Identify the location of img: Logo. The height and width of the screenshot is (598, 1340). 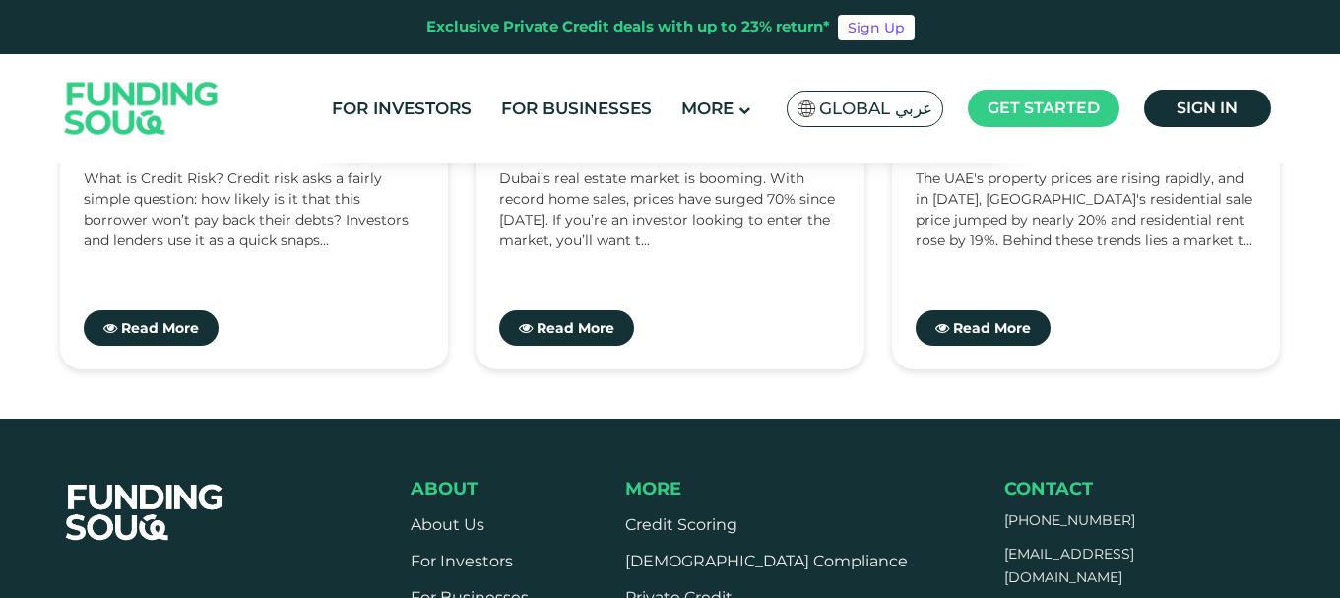
(142, 108).